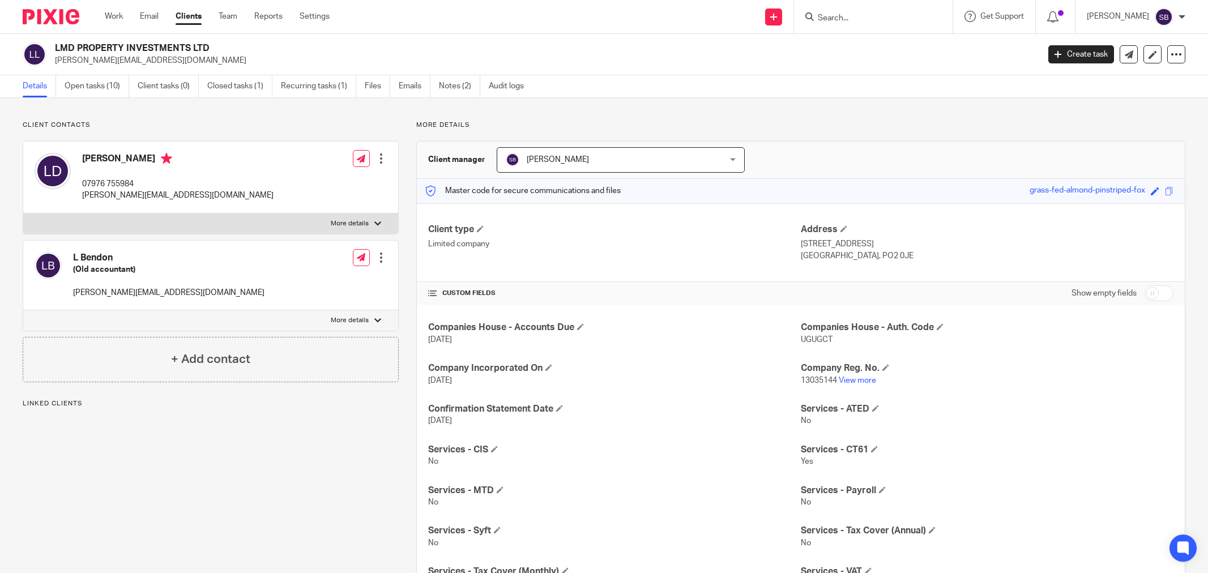 The width and height of the screenshot is (1208, 573). What do you see at coordinates (615, 229) in the screenshot?
I see `h4: Client type` at bounding box center [615, 229].